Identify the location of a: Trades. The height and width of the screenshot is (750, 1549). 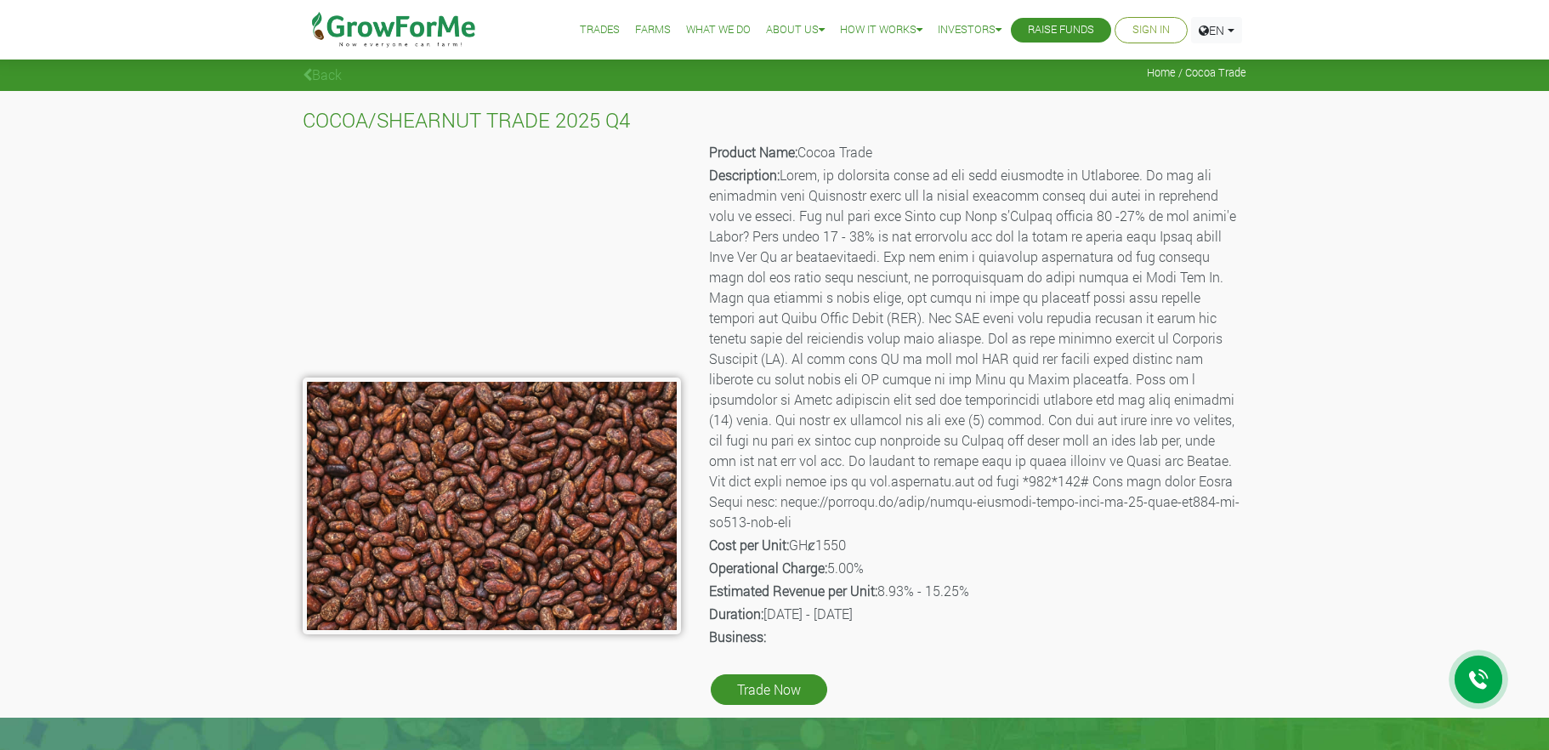
(599, 30).